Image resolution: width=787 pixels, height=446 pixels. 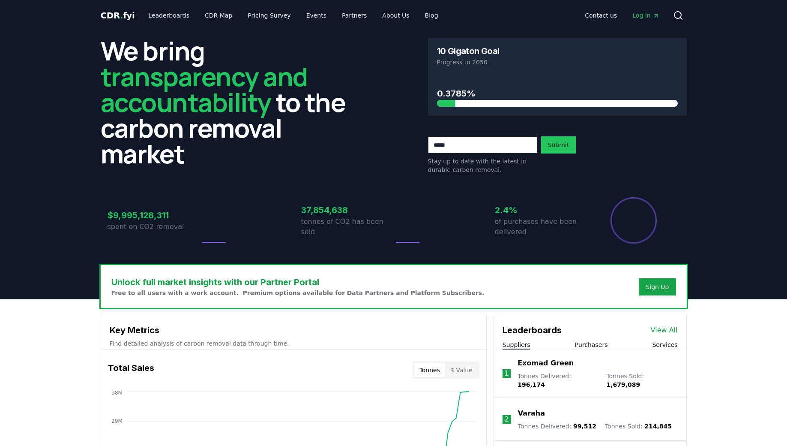 What do you see at coordinates (623, 384) in the screenshot?
I see `span: 1,679,089` at bounding box center [623, 384].